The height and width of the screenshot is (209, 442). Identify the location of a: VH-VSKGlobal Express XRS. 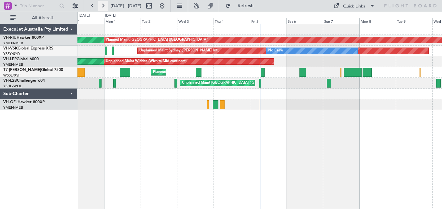
(28, 48).